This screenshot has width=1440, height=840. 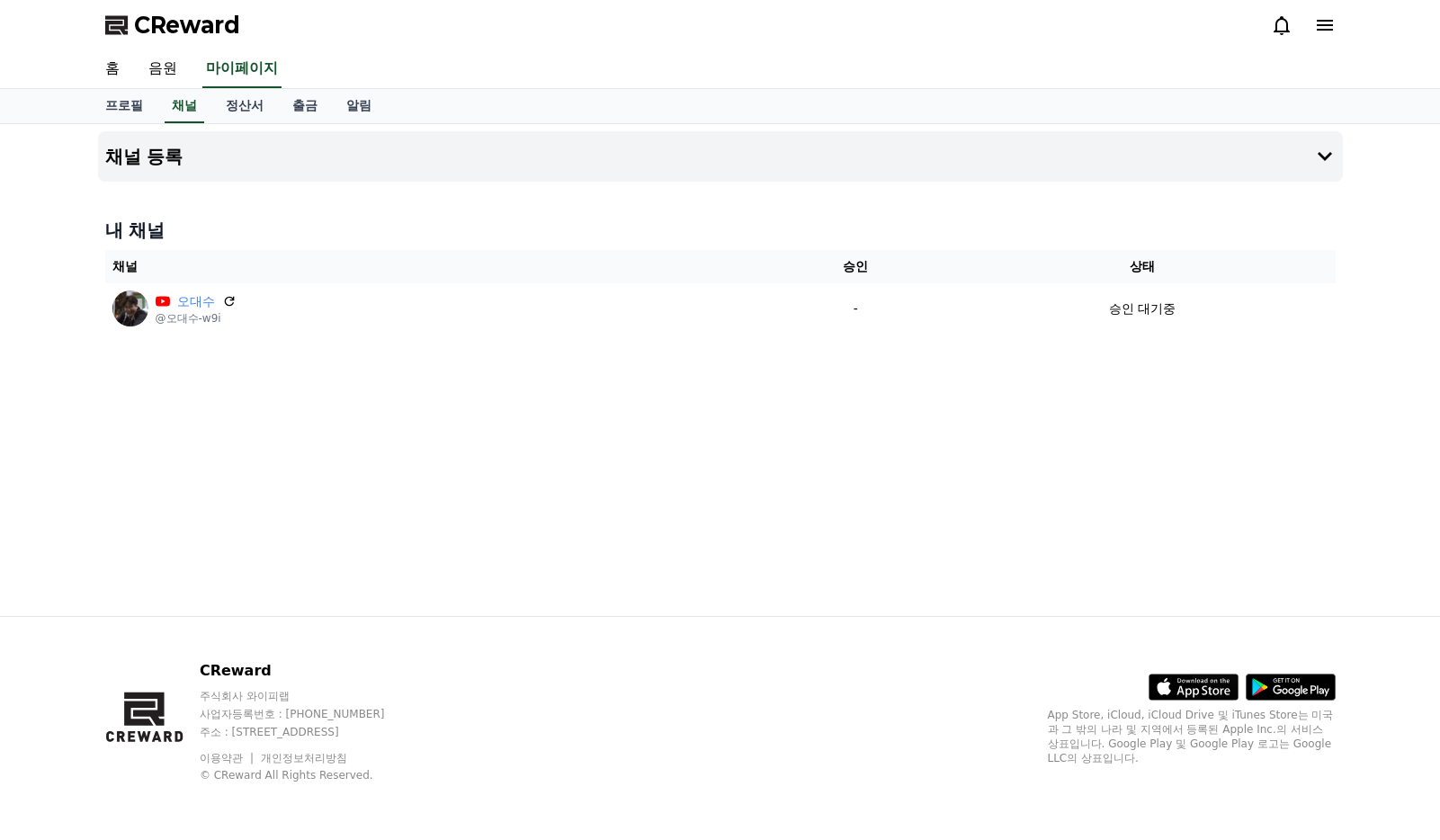 What do you see at coordinates (305, 106) in the screenshot?
I see `a: 출금` at bounding box center [305, 106].